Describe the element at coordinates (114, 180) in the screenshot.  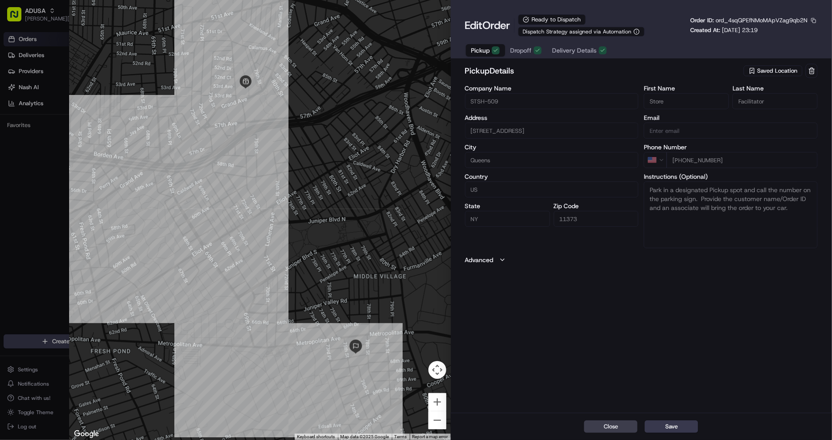
I see `span: API Documentation` at that location.